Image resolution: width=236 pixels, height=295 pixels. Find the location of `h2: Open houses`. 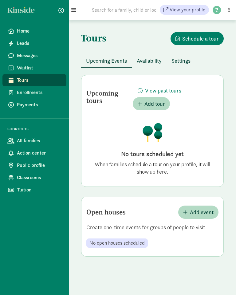

h2: Open houses is located at coordinates (106, 212).